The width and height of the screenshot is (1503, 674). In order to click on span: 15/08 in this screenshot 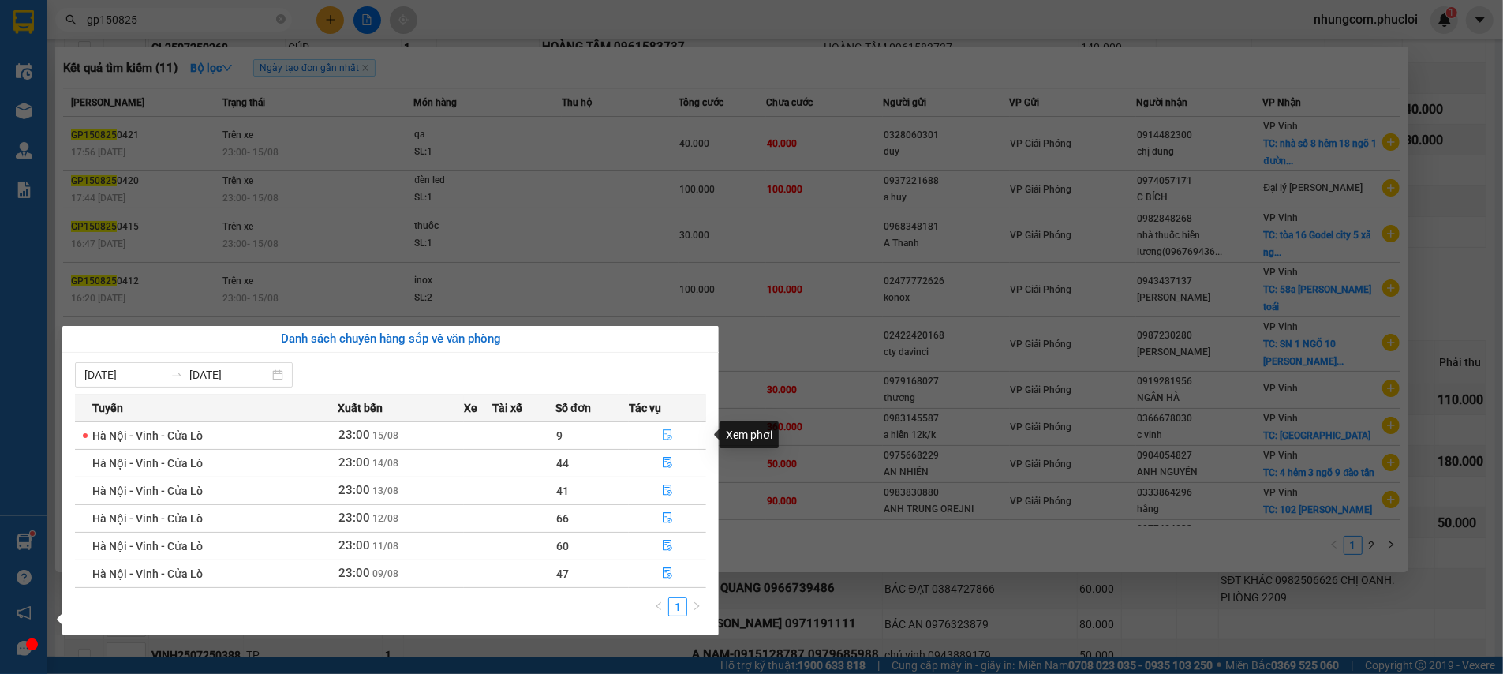, I will do `click(385, 435)`.